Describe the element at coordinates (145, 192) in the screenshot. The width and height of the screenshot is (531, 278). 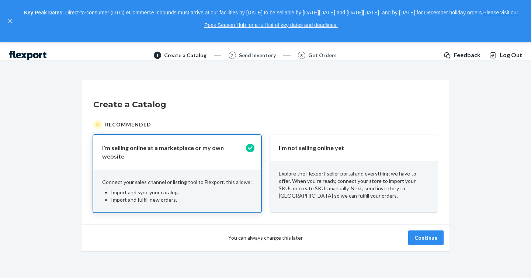
I see `span: Import and sync your catalog.` at that location.